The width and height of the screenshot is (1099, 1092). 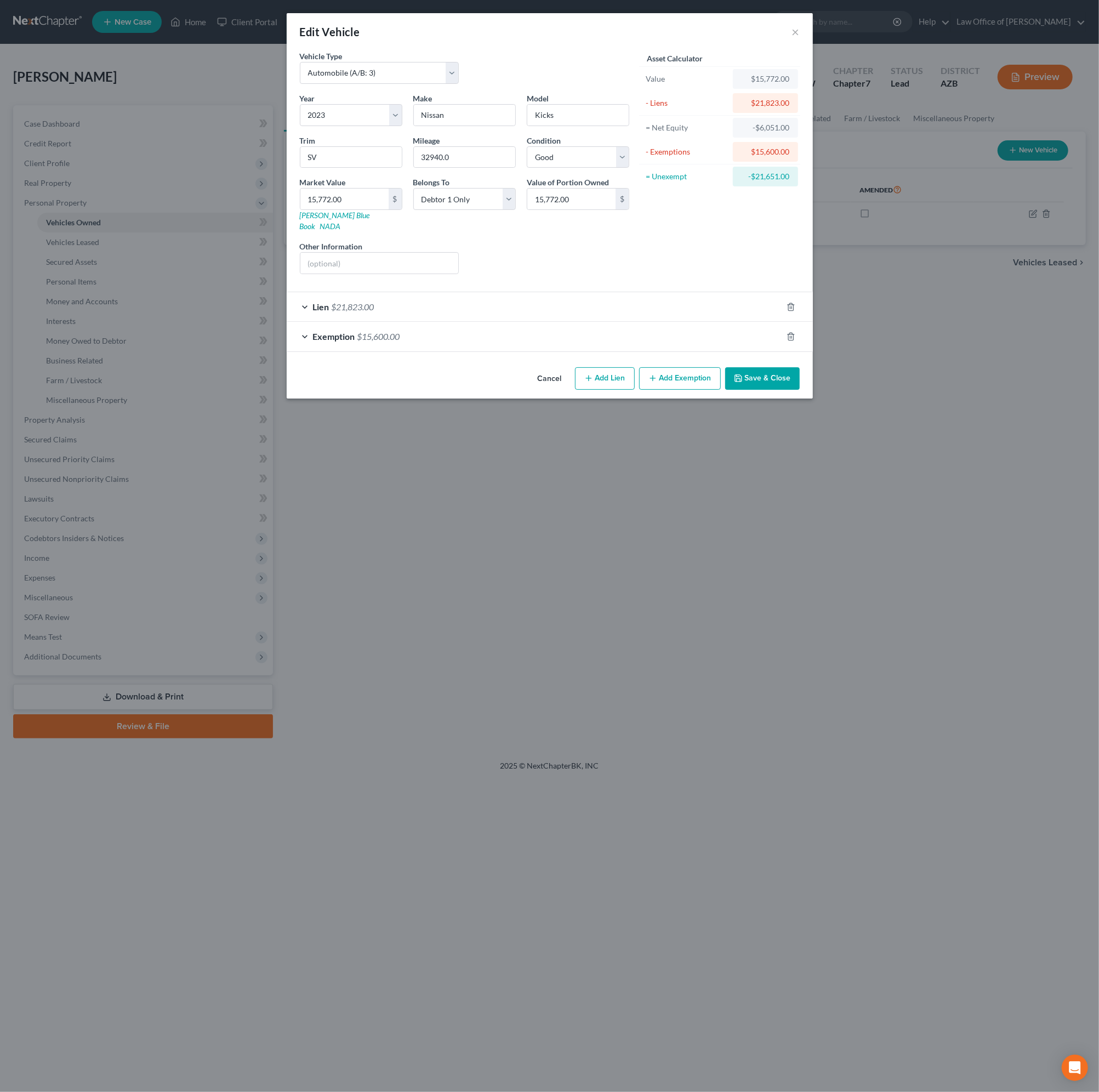 I want to click on div: = Net Equity, so click(x=687, y=127).